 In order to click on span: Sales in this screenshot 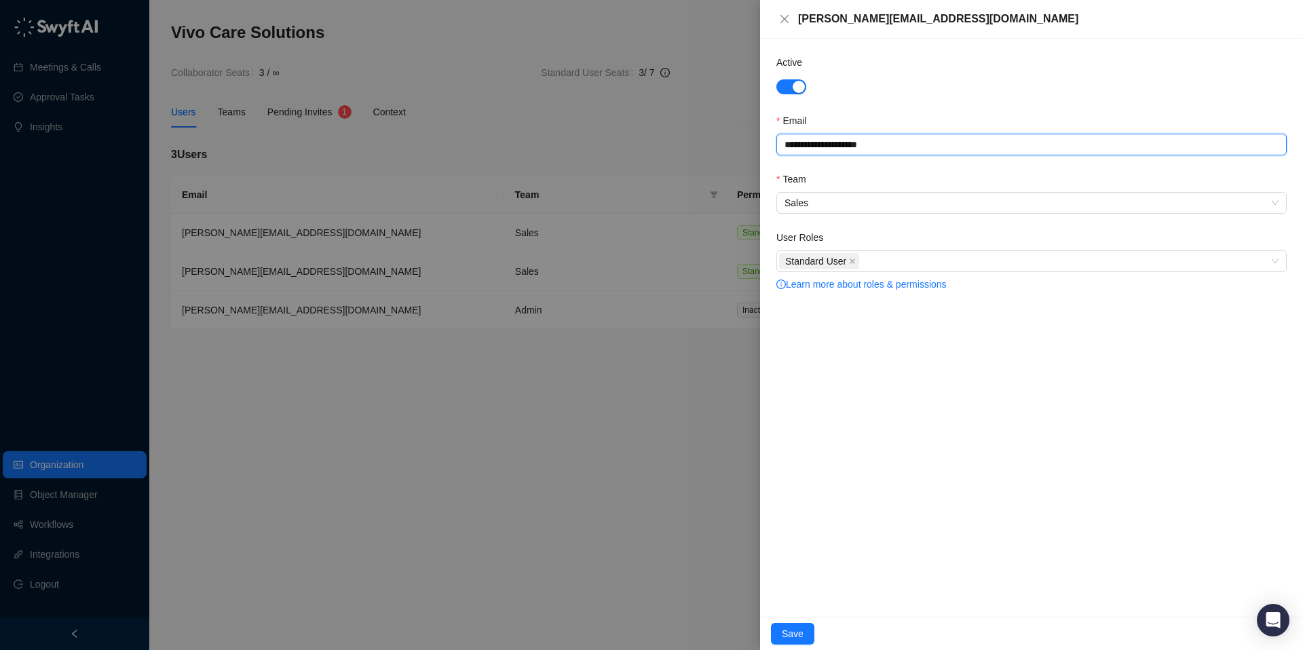, I will do `click(1032, 203)`.